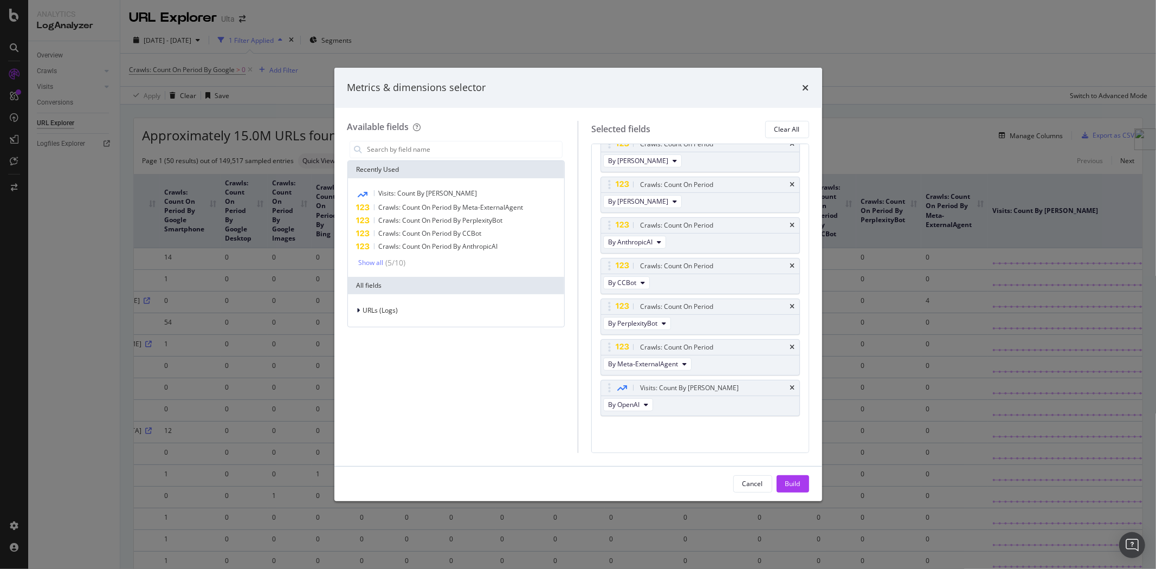  What do you see at coordinates (633, 323) in the screenshot?
I see `span: By PerplexityBot` at bounding box center [633, 323].